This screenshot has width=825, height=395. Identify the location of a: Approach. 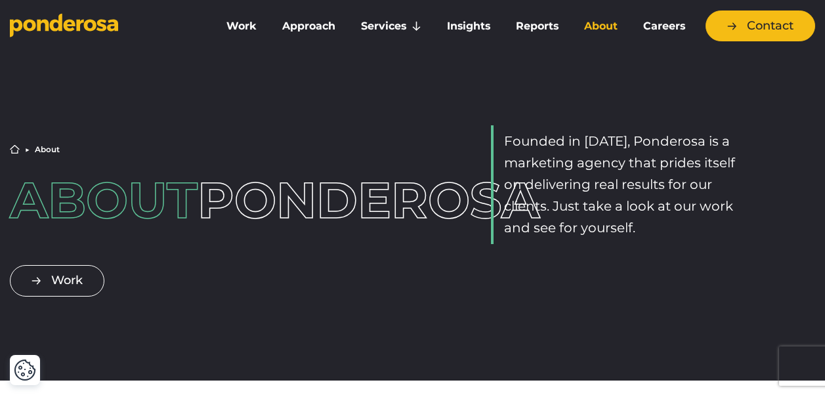
(309, 26).